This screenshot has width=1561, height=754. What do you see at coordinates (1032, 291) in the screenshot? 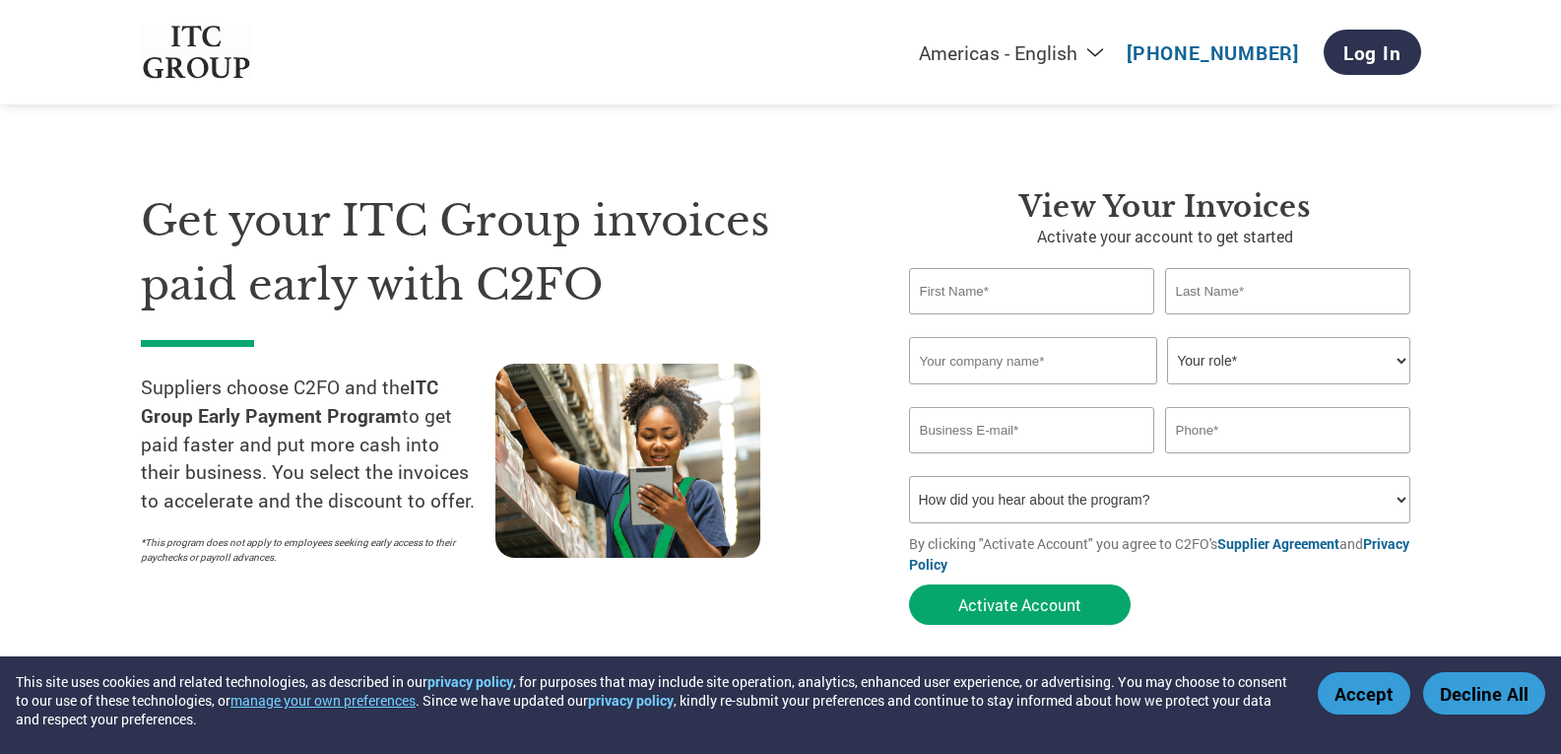
I see `input: First Name*` at bounding box center [1032, 291].